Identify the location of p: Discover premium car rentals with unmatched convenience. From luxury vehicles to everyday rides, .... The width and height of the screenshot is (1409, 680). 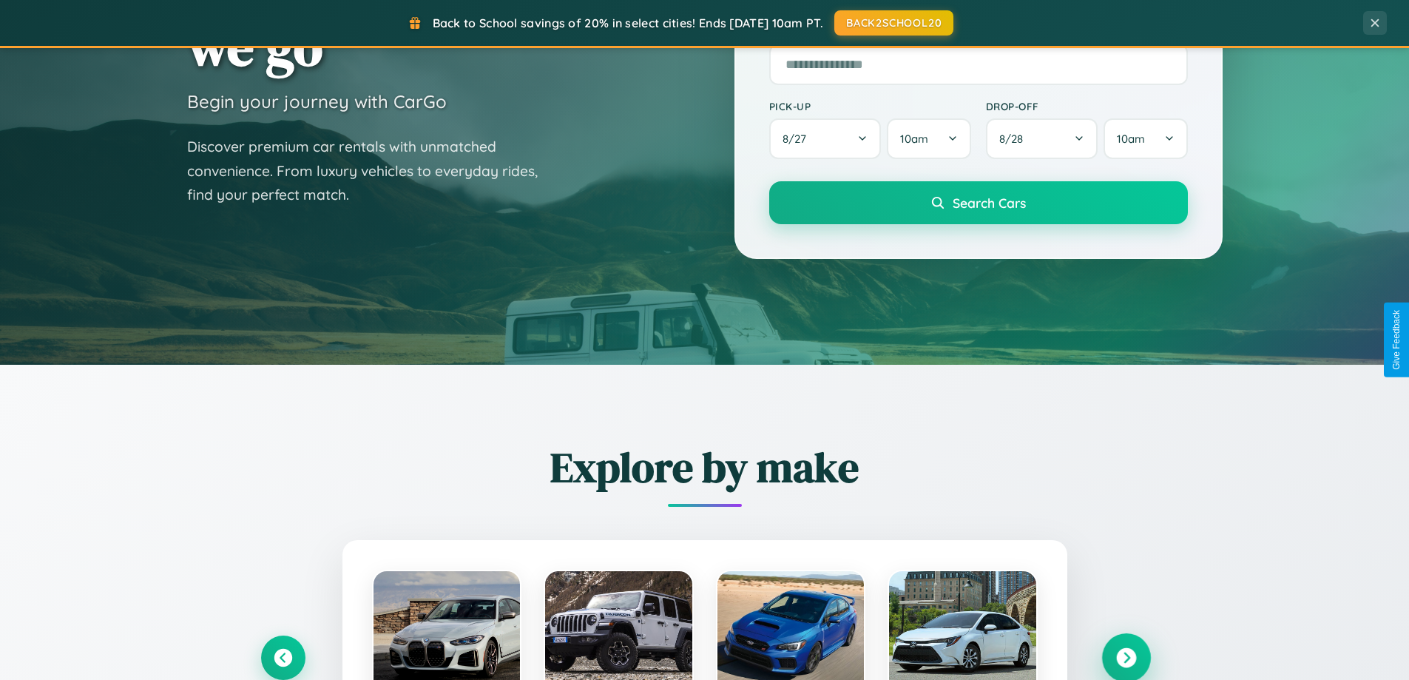
(372, 171).